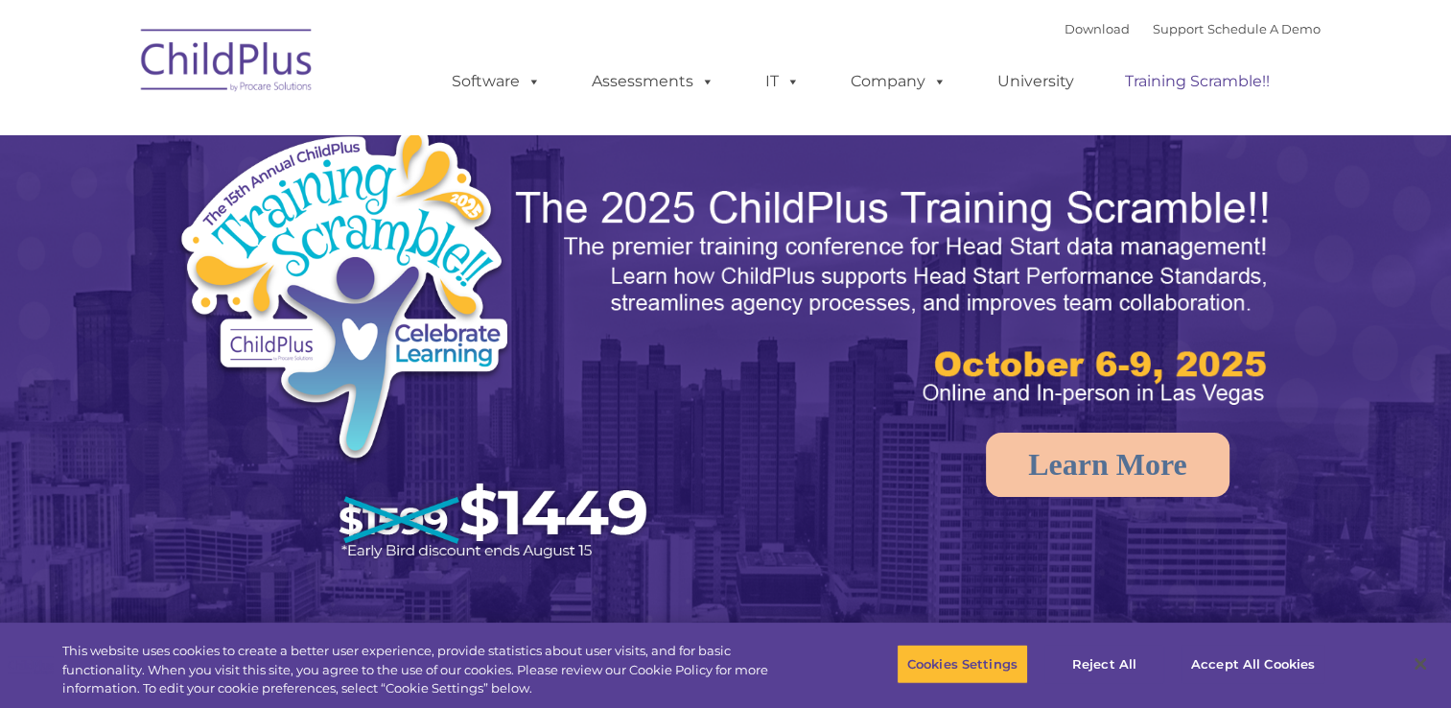 This screenshot has width=1451, height=708. What do you see at coordinates (307, 212) in the screenshot?
I see `span: Phone number` at bounding box center [307, 212].